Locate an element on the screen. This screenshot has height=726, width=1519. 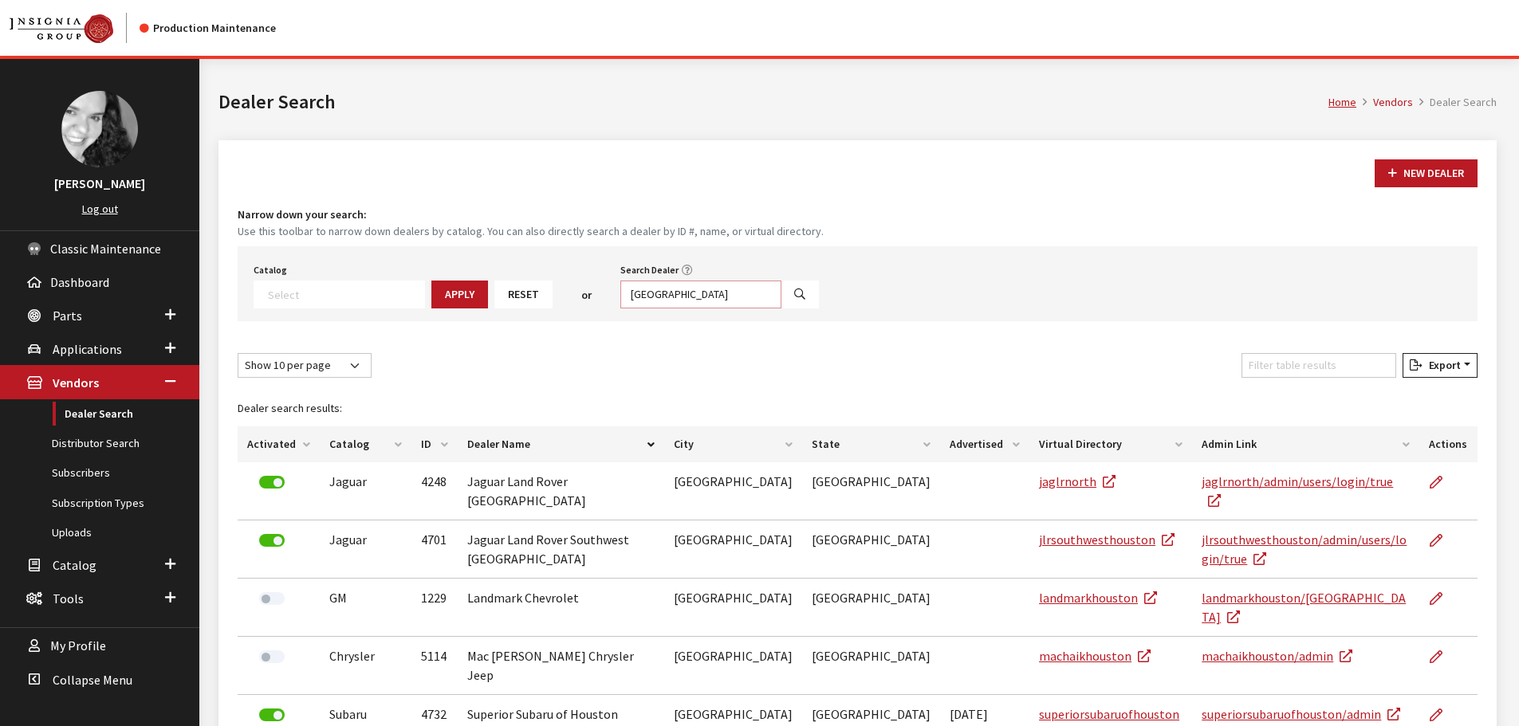
th: Activated: activate to sort column ascending is located at coordinates (278, 444).